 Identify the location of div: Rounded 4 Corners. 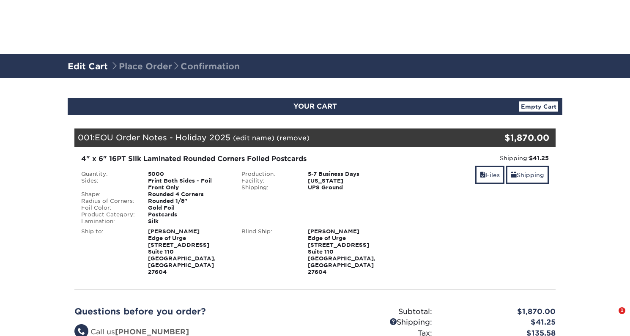
(188, 194).